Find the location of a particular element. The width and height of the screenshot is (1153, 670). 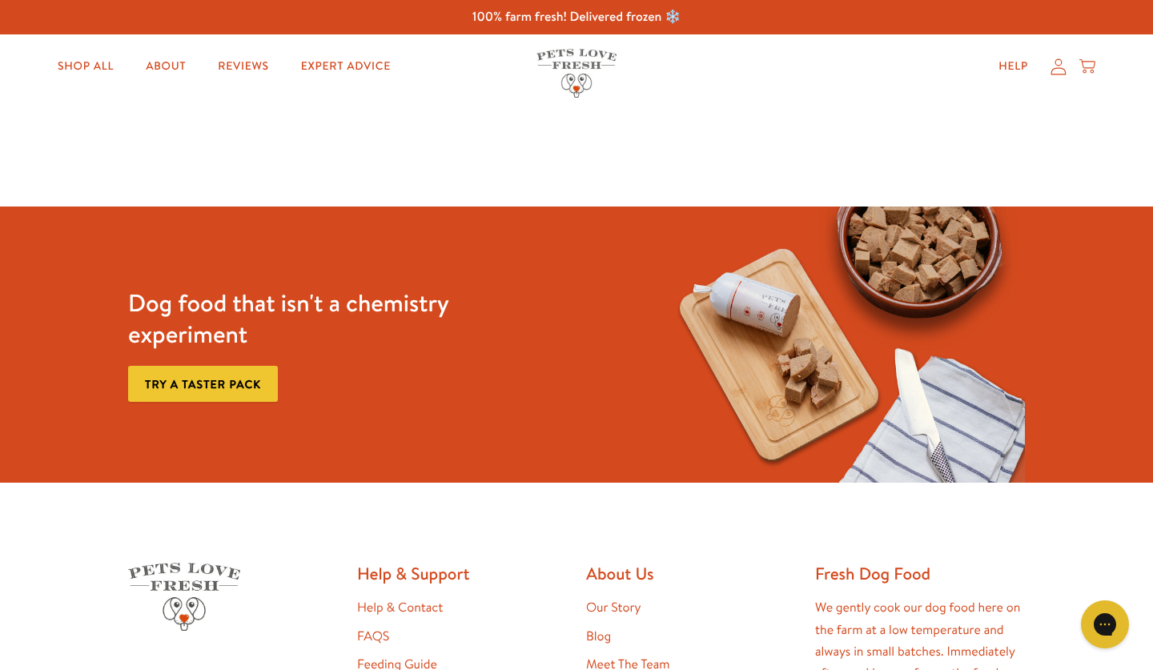

a: Reviews is located at coordinates (243, 66).